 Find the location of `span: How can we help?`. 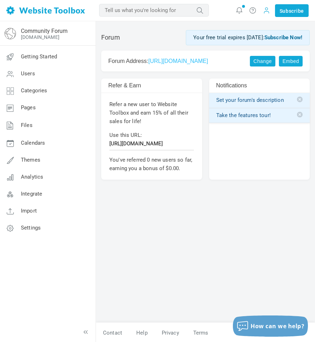

span: How can we help? is located at coordinates (277, 326).